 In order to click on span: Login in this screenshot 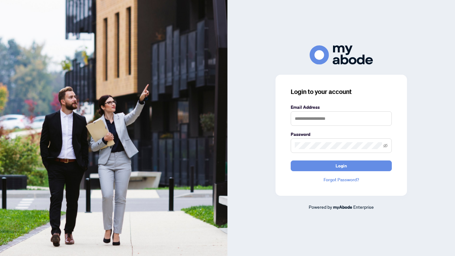, I will do `click(341, 166)`.